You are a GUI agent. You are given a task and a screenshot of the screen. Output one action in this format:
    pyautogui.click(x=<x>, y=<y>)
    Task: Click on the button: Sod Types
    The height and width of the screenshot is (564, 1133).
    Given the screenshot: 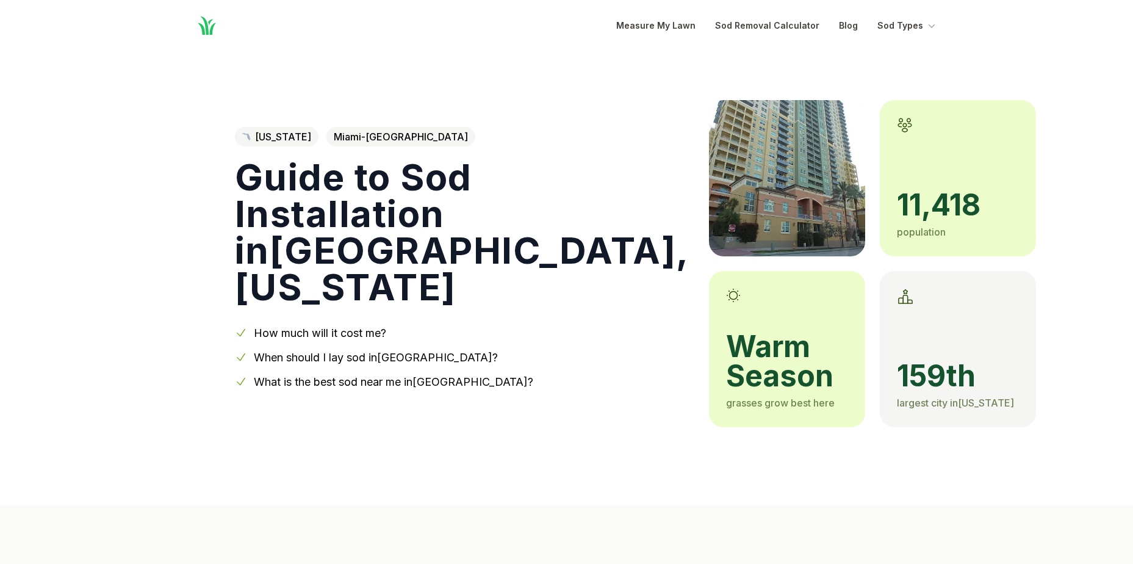 What is the action you would take?
    pyautogui.click(x=907, y=26)
    